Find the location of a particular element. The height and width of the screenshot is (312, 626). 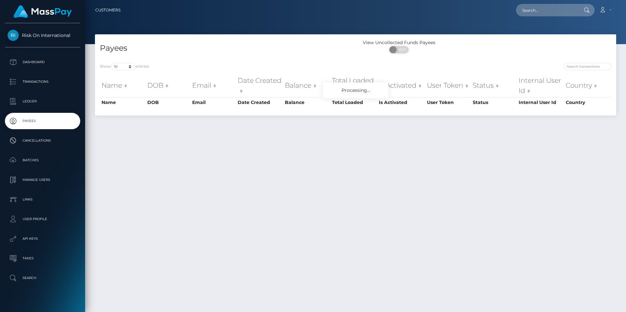

p: Ledger is located at coordinates (43, 102).